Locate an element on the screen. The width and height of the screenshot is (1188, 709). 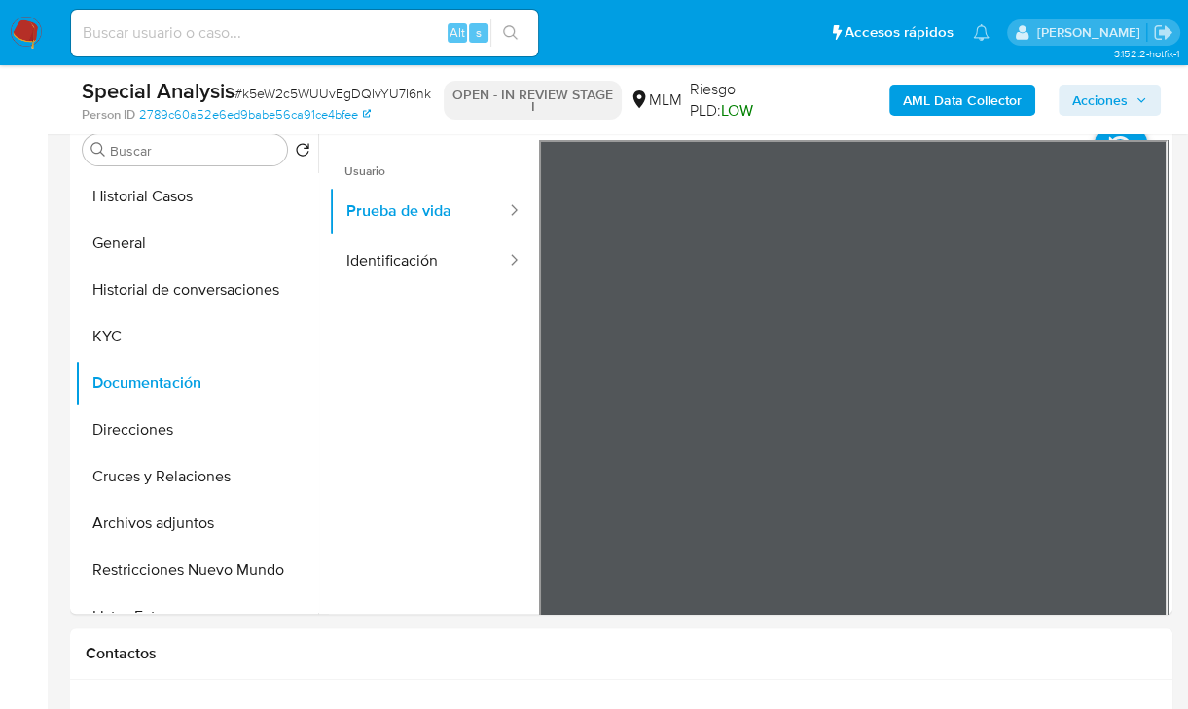
span: Riesgo PLD: is located at coordinates (745, 99).